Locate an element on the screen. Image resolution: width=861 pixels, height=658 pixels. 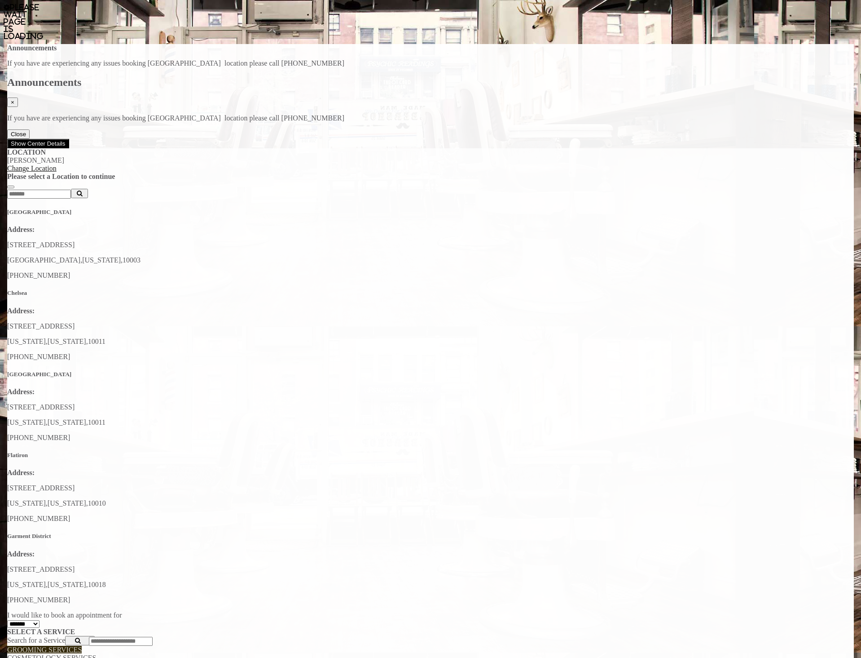
span: GROOMING SERVICES is located at coordinates (44, 649).